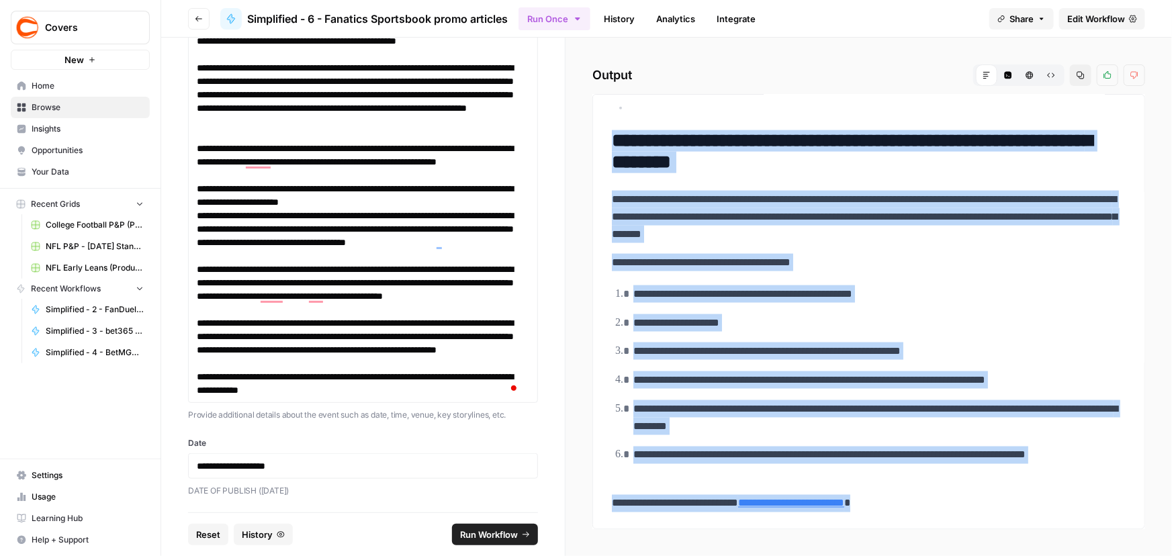  Describe the element at coordinates (95, 310) in the screenshot. I see `span: Simplified - 2 - FanDuel promo code articles` at that location.